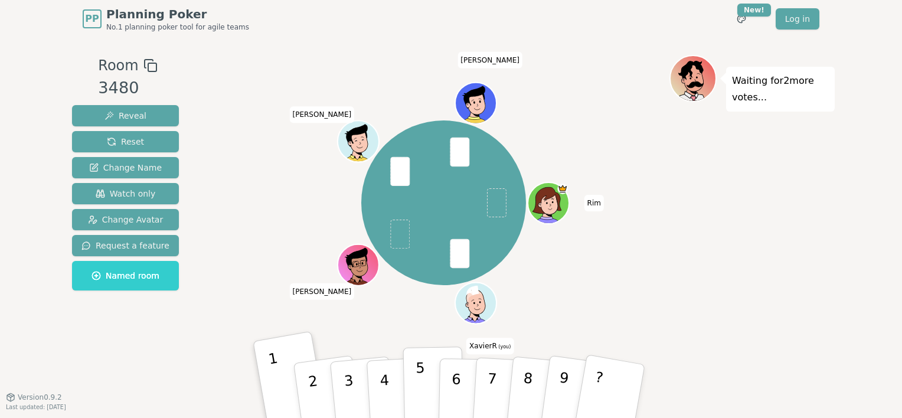  I want to click on span: Rim is the host, so click(563, 189).